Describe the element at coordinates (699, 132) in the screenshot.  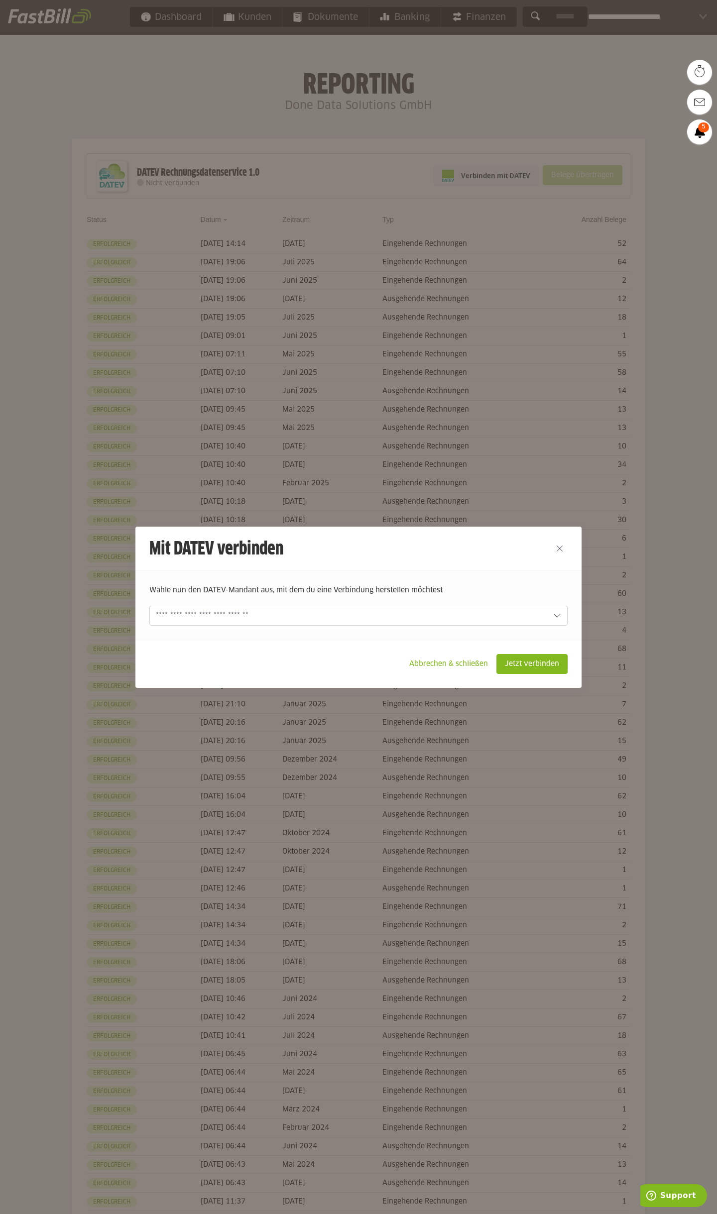
I see `a: 5` at that location.